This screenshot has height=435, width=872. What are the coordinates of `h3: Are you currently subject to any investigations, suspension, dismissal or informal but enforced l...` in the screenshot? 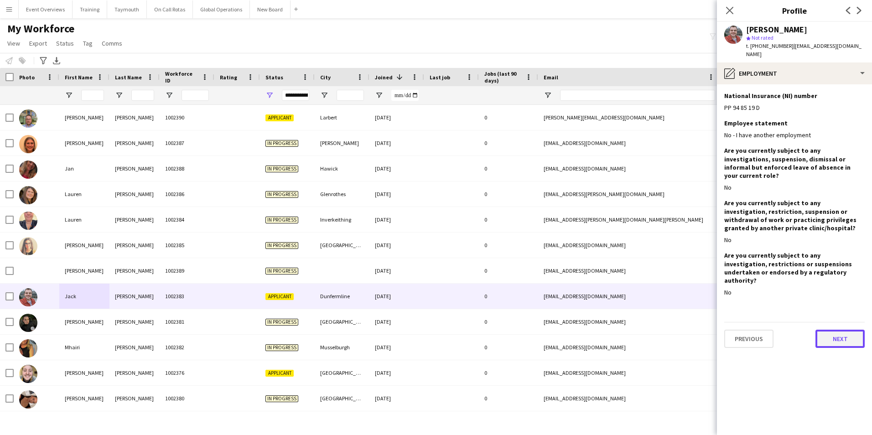 It's located at (791, 163).